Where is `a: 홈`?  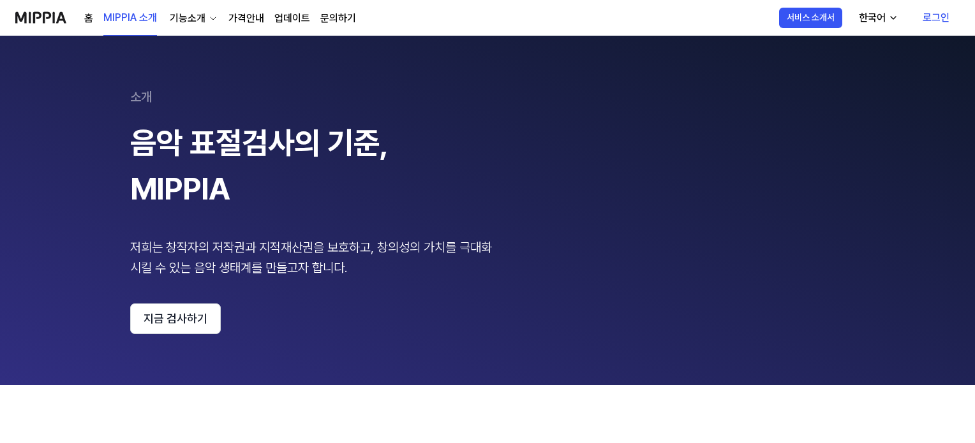
a: 홈 is located at coordinates (89, 18).